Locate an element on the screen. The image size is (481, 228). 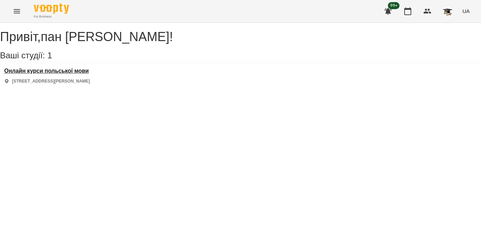
span: 1 is located at coordinates (49, 55).